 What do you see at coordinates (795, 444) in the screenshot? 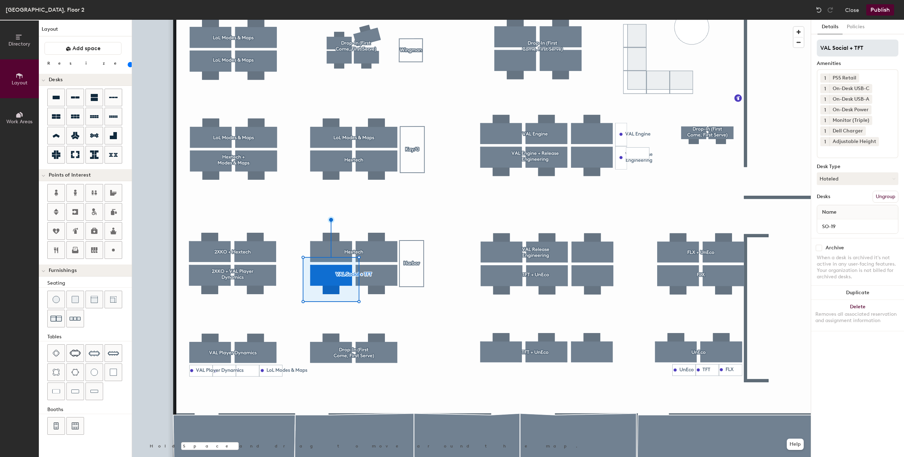
I see `button: Help` at bounding box center [795, 444].